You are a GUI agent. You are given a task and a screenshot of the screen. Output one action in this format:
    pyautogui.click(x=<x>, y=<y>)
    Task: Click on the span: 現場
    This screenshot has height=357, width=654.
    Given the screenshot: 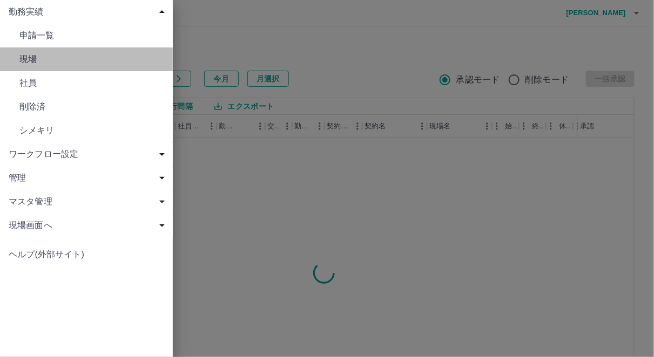 What is the action you would take?
    pyautogui.click(x=92, y=59)
    